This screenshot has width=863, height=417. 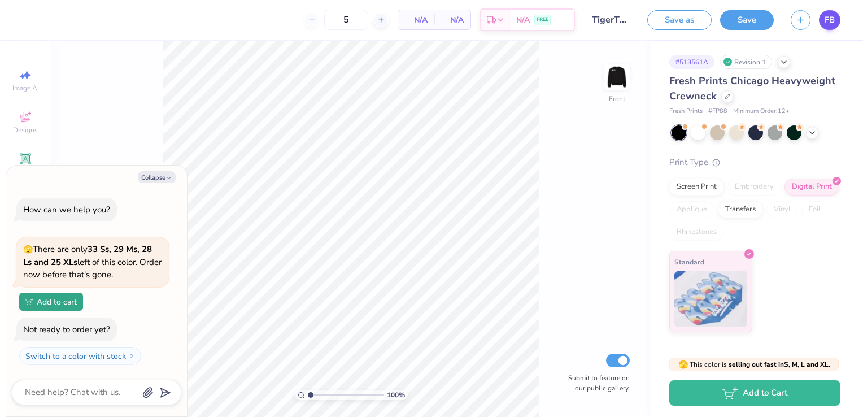 What do you see at coordinates (752, 88) in the screenshot?
I see `span: Fresh Prints Chicago Heavyweight Crewneck` at bounding box center [752, 88].